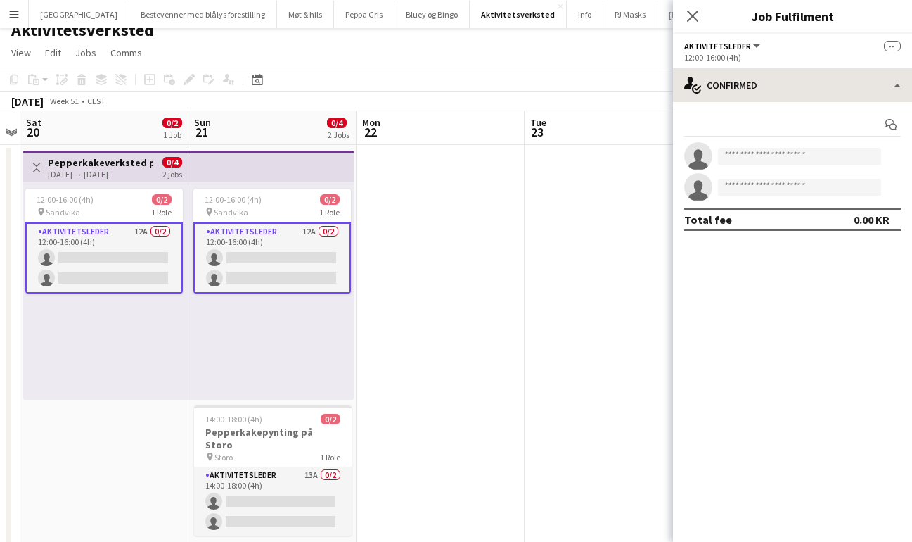  I want to click on span: Sun, so click(203, 122).